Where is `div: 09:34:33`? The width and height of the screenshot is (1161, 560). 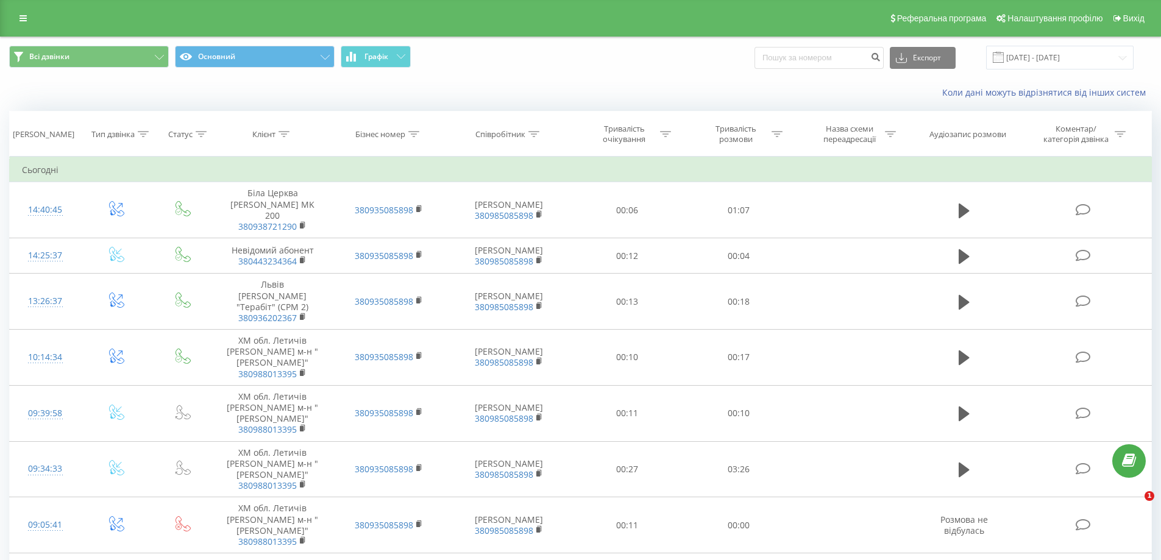 div: 09:34:33 is located at coordinates (45, 469).